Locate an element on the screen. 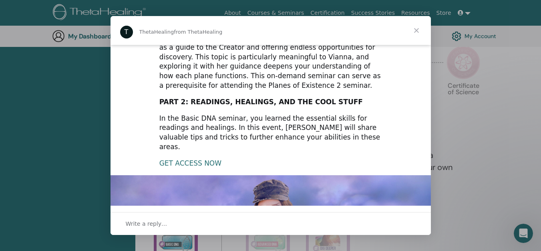 The height and width of the screenshot is (251, 541). b: PART 2: READINGS, HEALINGS, AND THE COOL STUFF is located at coordinates (261, 102).